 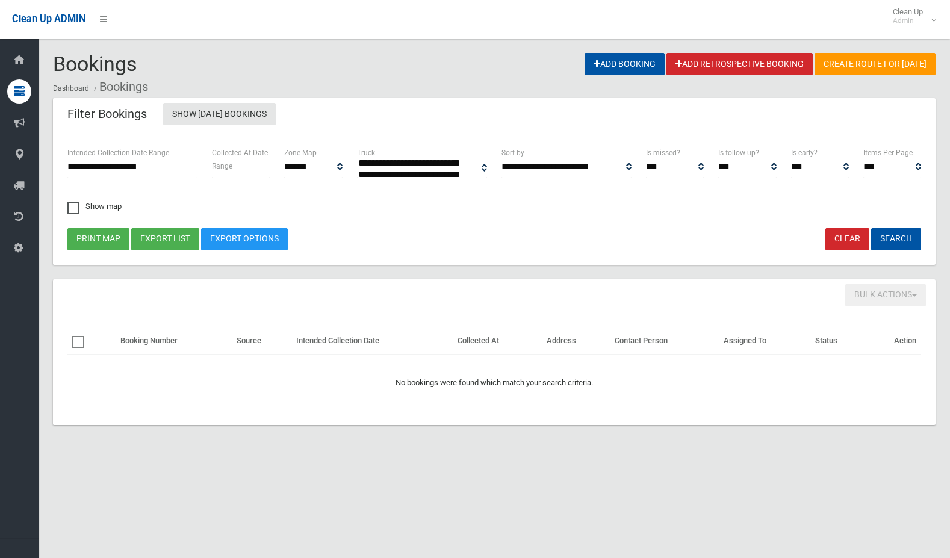 I want to click on th: Collected At, so click(x=497, y=341).